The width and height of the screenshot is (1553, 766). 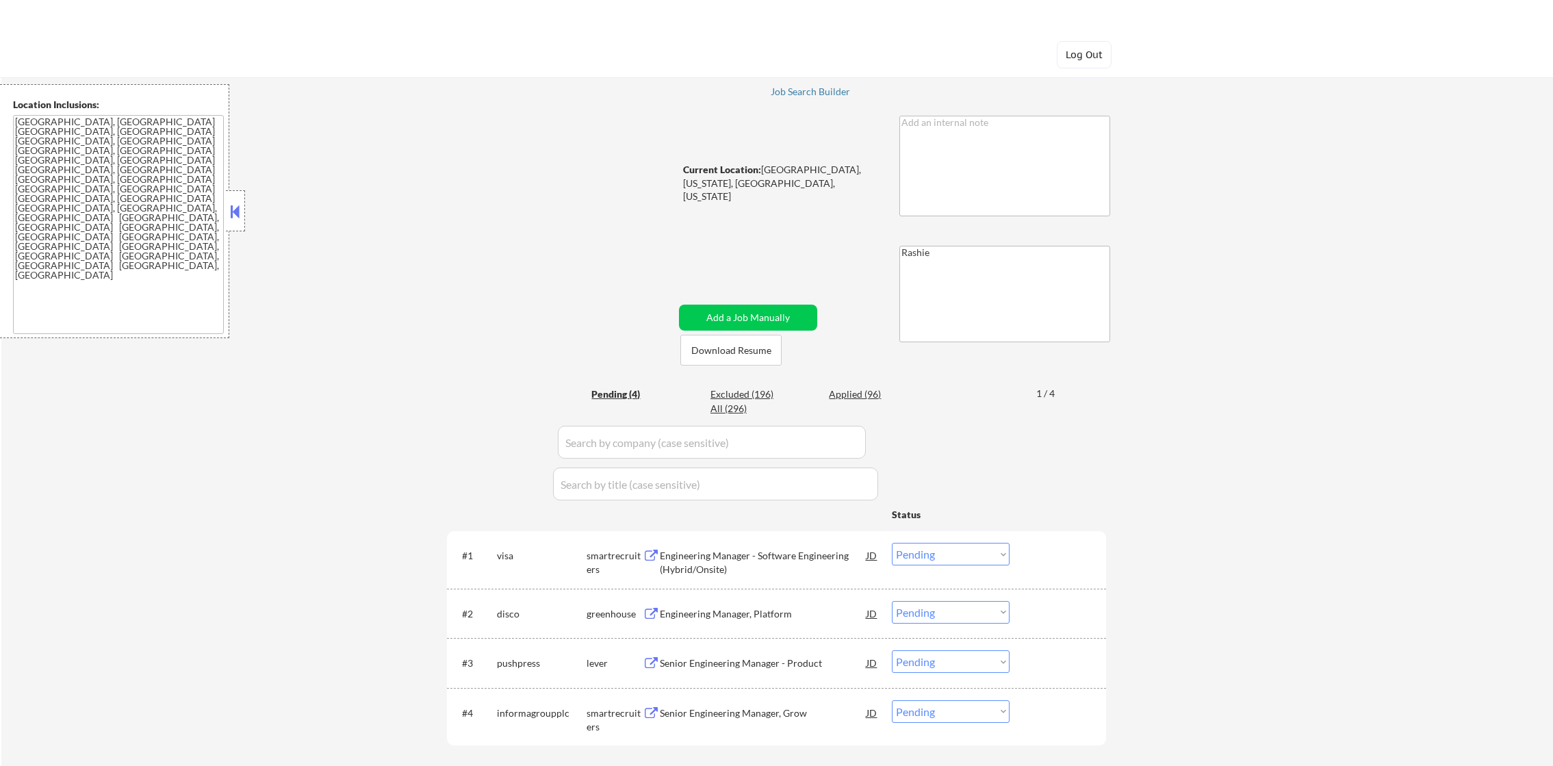 What do you see at coordinates (863, 394) in the screenshot?
I see `div: Applied (96)` at bounding box center [863, 394].